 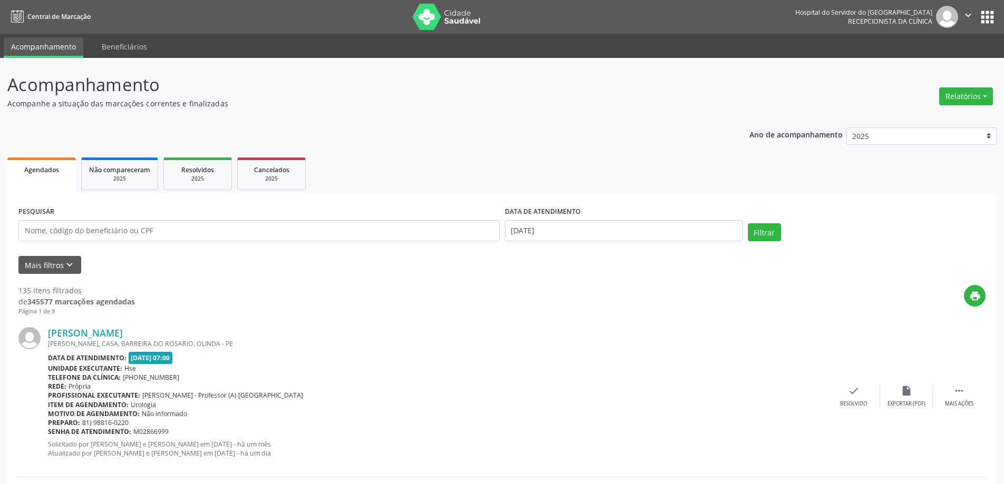 What do you see at coordinates (764, 232) in the screenshot?
I see `button: Filtrar` at bounding box center [764, 232].